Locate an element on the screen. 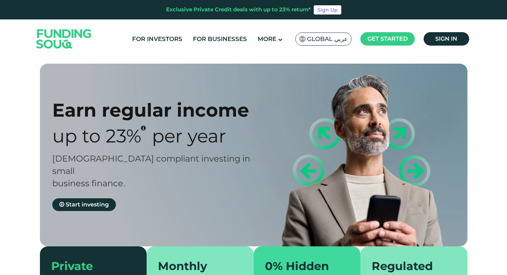 The height and width of the screenshot is (275, 507). a: For Businesses is located at coordinates (220, 39).